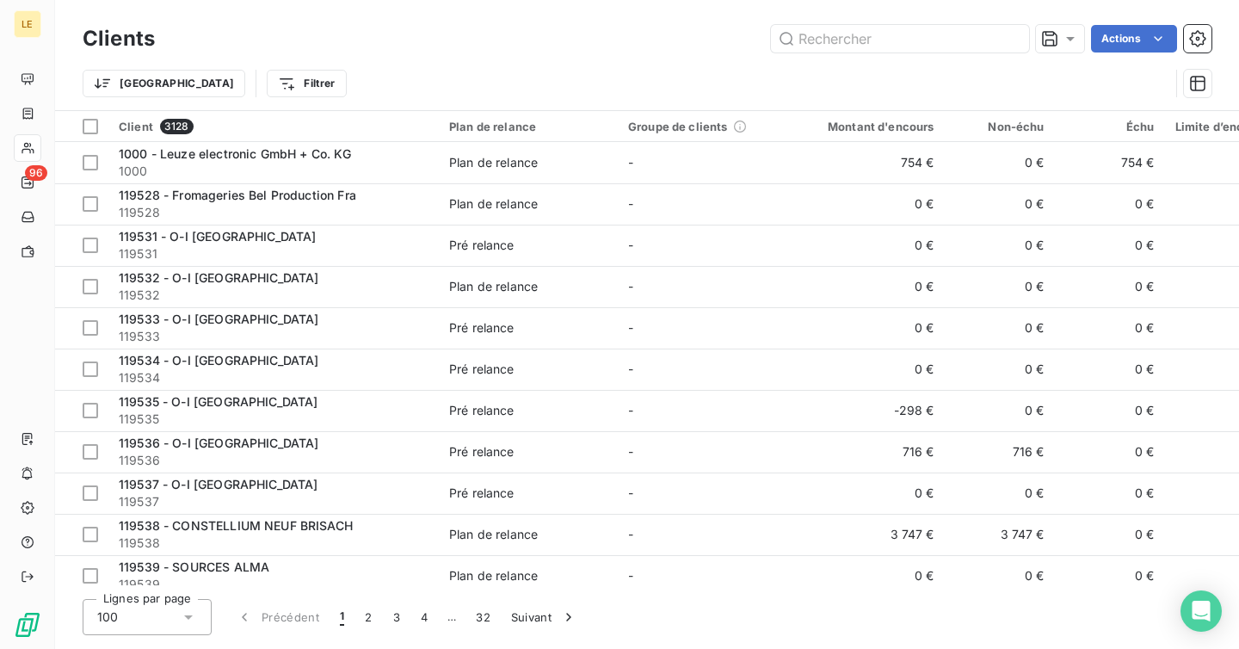 This screenshot has width=1239, height=649. I want to click on span: 96, so click(36, 173).